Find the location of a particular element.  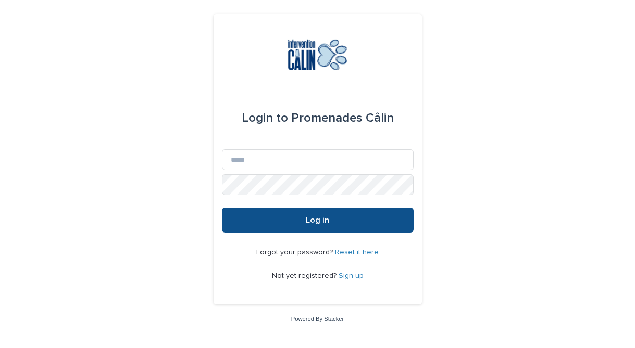

div: Promenades Câlin is located at coordinates (318, 118).